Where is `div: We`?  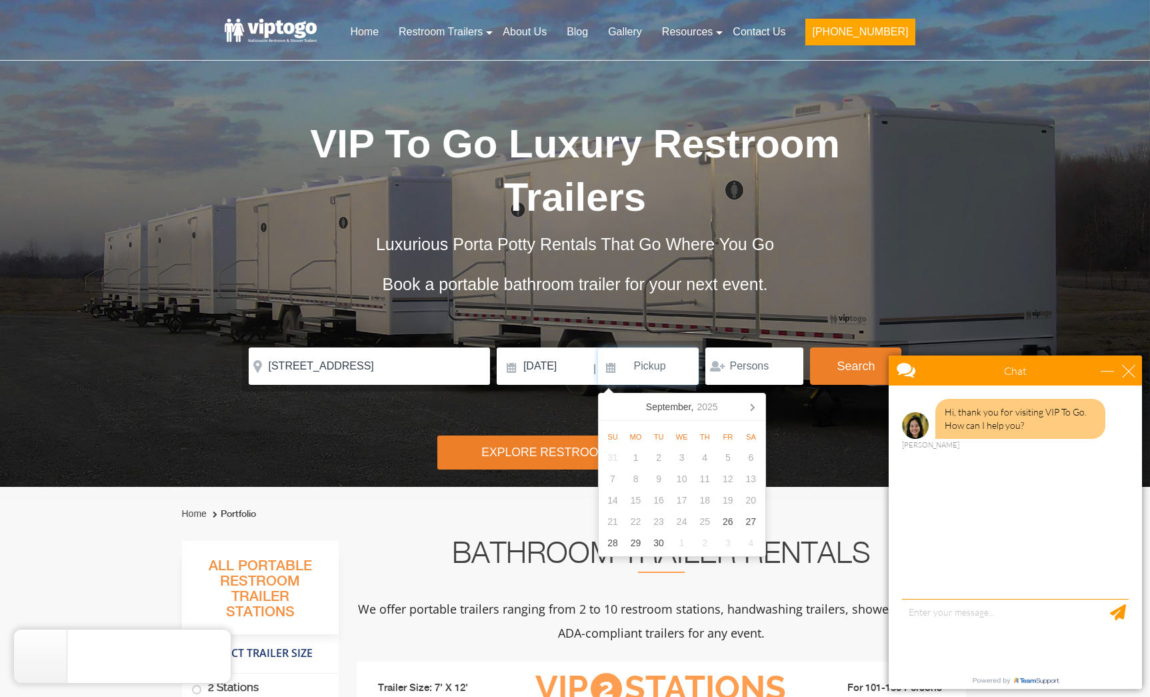
div: We is located at coordinates (682, 437).